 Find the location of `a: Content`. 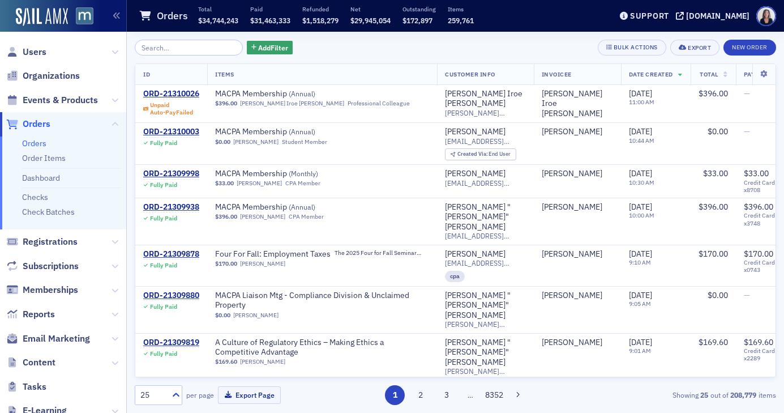

a: Content is located at coordinates (31, 362).